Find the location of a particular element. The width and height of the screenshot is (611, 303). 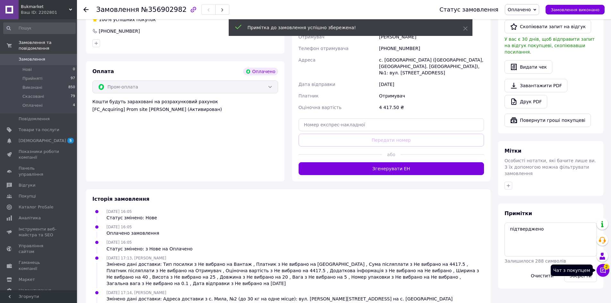

span: Залишилося 288 символів is located at coordinates (535, 261).